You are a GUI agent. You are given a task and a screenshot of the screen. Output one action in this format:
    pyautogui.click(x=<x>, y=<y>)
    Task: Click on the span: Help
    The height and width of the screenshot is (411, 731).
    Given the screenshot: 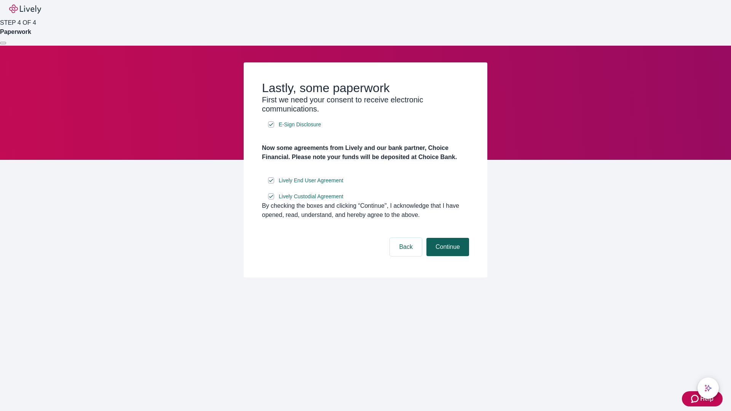 What is the action you would take?
    pyautogui.click(x=706, y=399)
    